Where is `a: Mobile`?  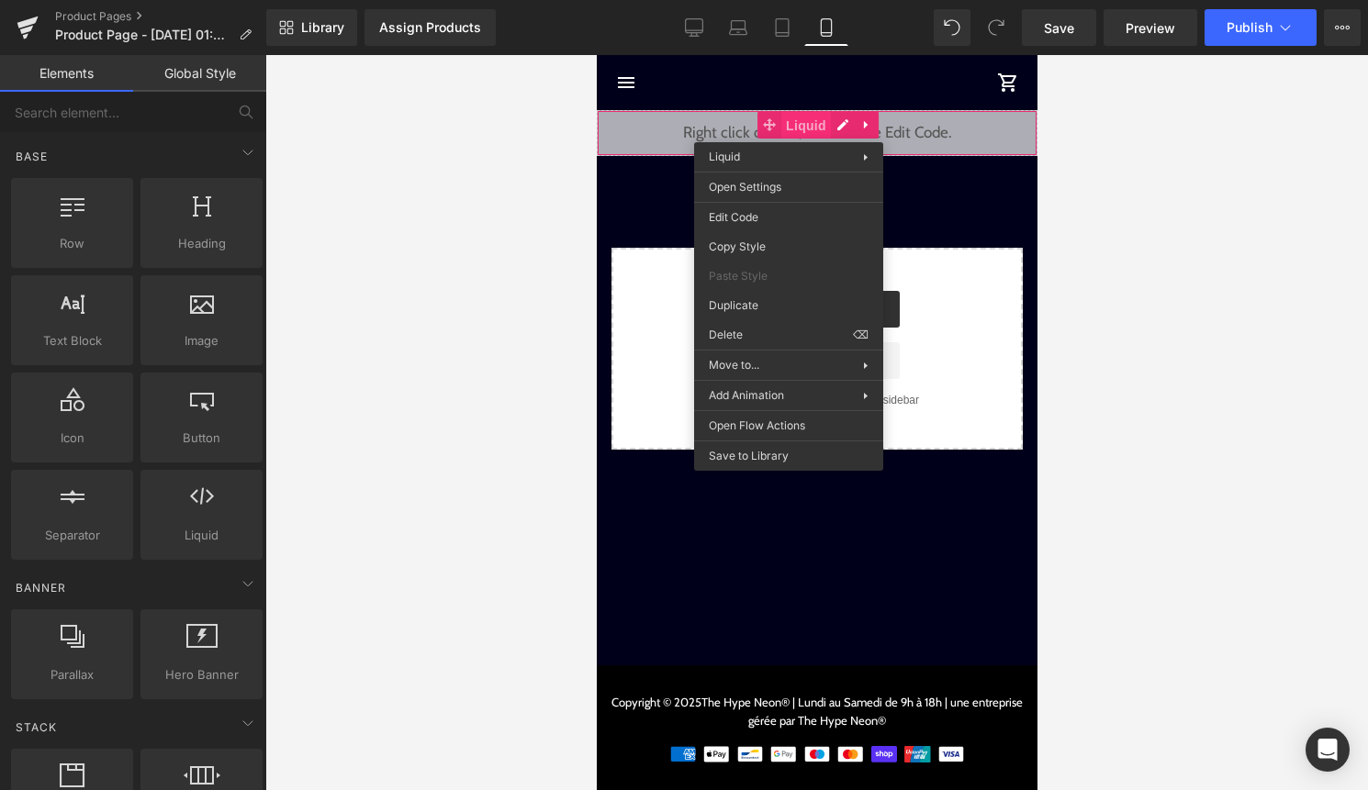 a: Mobile is located at coordinates (826, 28).